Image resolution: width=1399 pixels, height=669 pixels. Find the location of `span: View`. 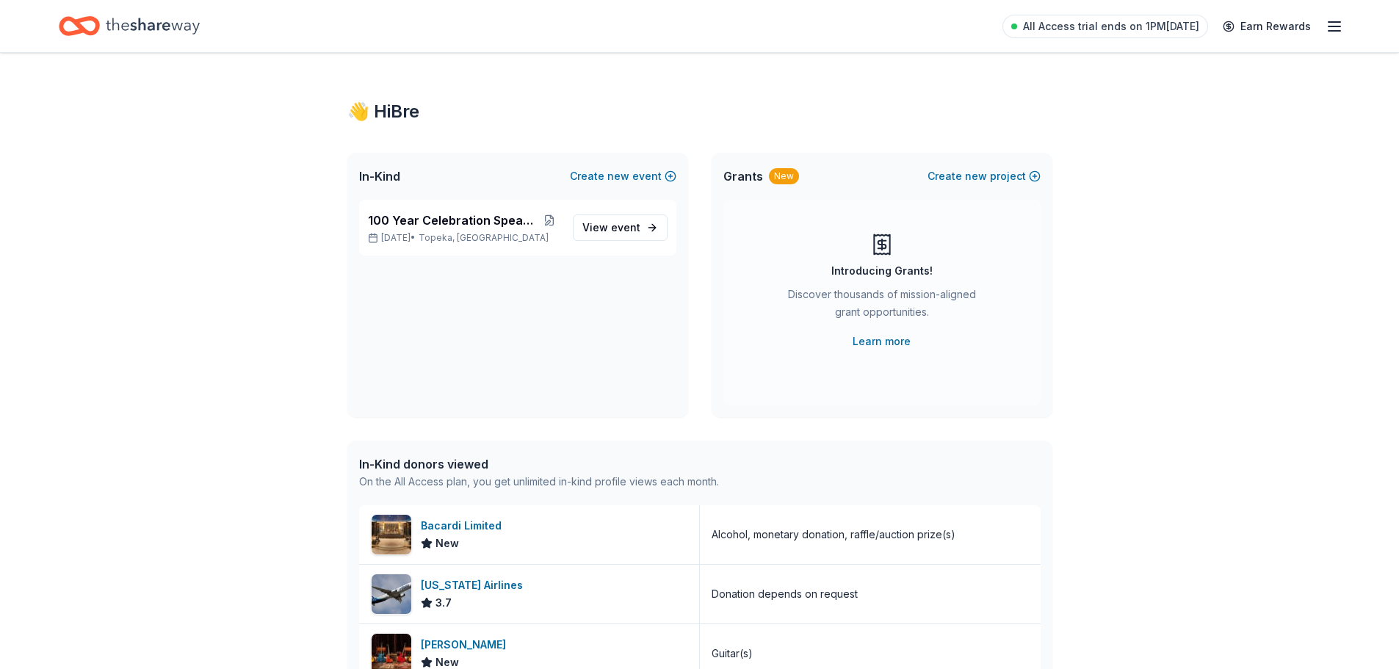

span: View is located at coordinates (611, 228).